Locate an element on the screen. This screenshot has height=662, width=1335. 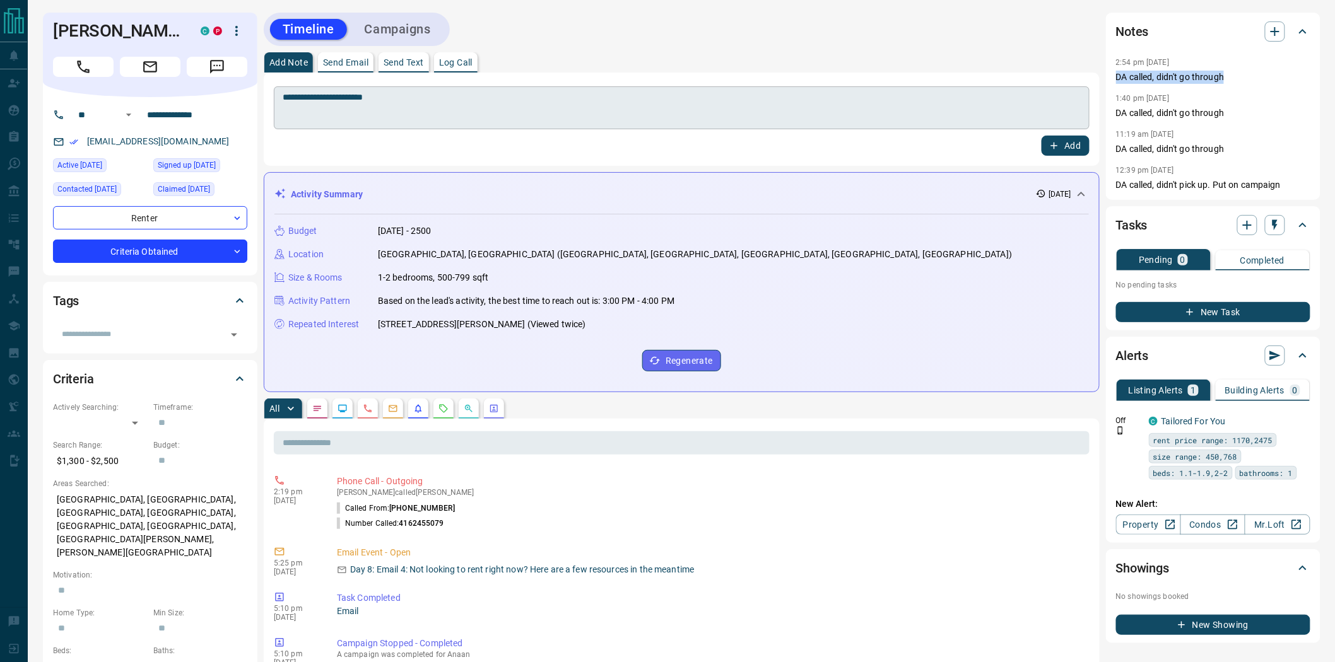
p: $1,300 - $2,500 is located at coordinates (100, 461).